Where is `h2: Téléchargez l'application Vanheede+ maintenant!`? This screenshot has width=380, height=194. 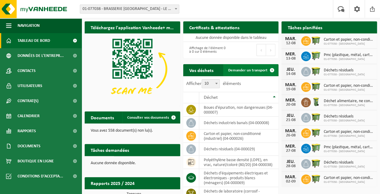 h2: Téléchargez l'application Vanheede+ maintenant! is located at coordinates (132, 27).